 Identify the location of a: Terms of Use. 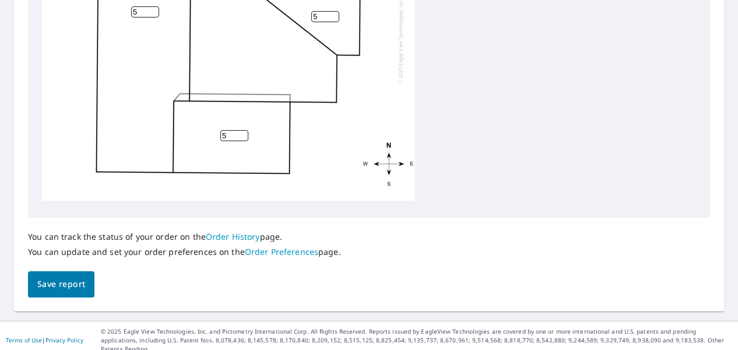
(24, 340).